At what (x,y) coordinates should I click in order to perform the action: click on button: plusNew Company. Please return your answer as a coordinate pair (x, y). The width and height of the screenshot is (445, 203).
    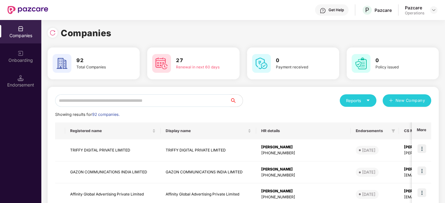
    Looking at the image, I should click on (406, 101).